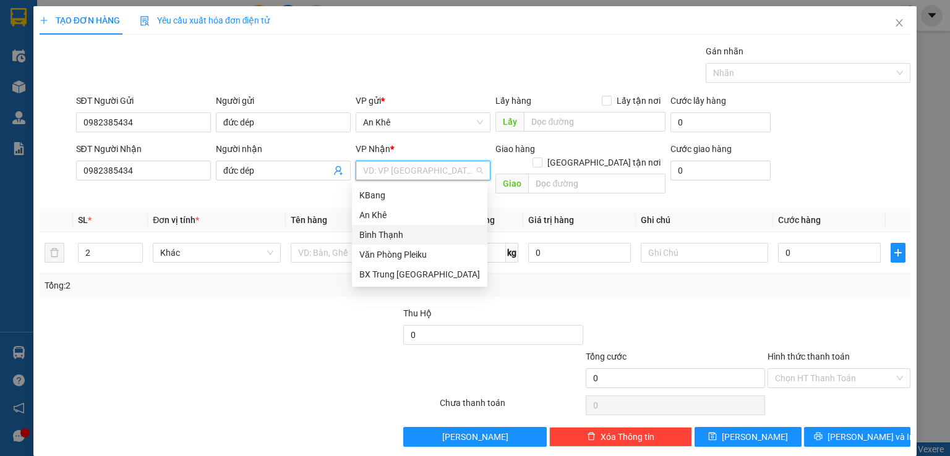 Image resolution: width=950 pixels, height=456 pixels. I want to click on span: Cước hàng, so click(799, 220).